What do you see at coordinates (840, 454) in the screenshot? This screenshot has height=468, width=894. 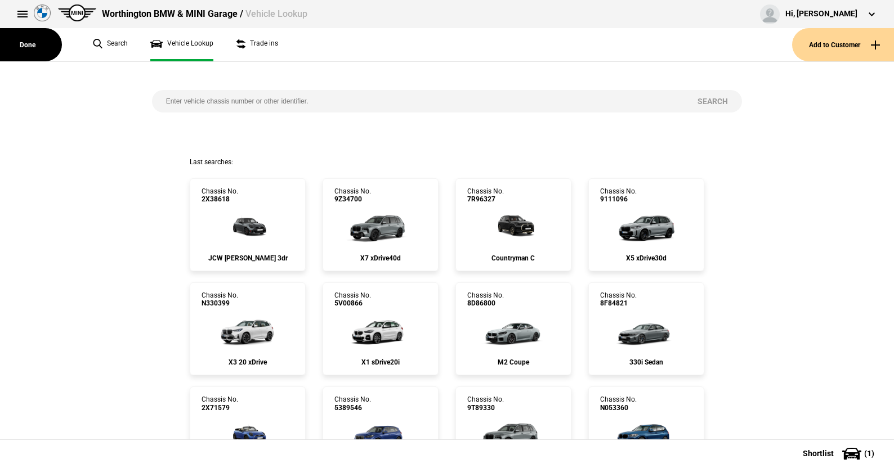 I see `button: Shortlist(1)` at bounding box center [840, 454].